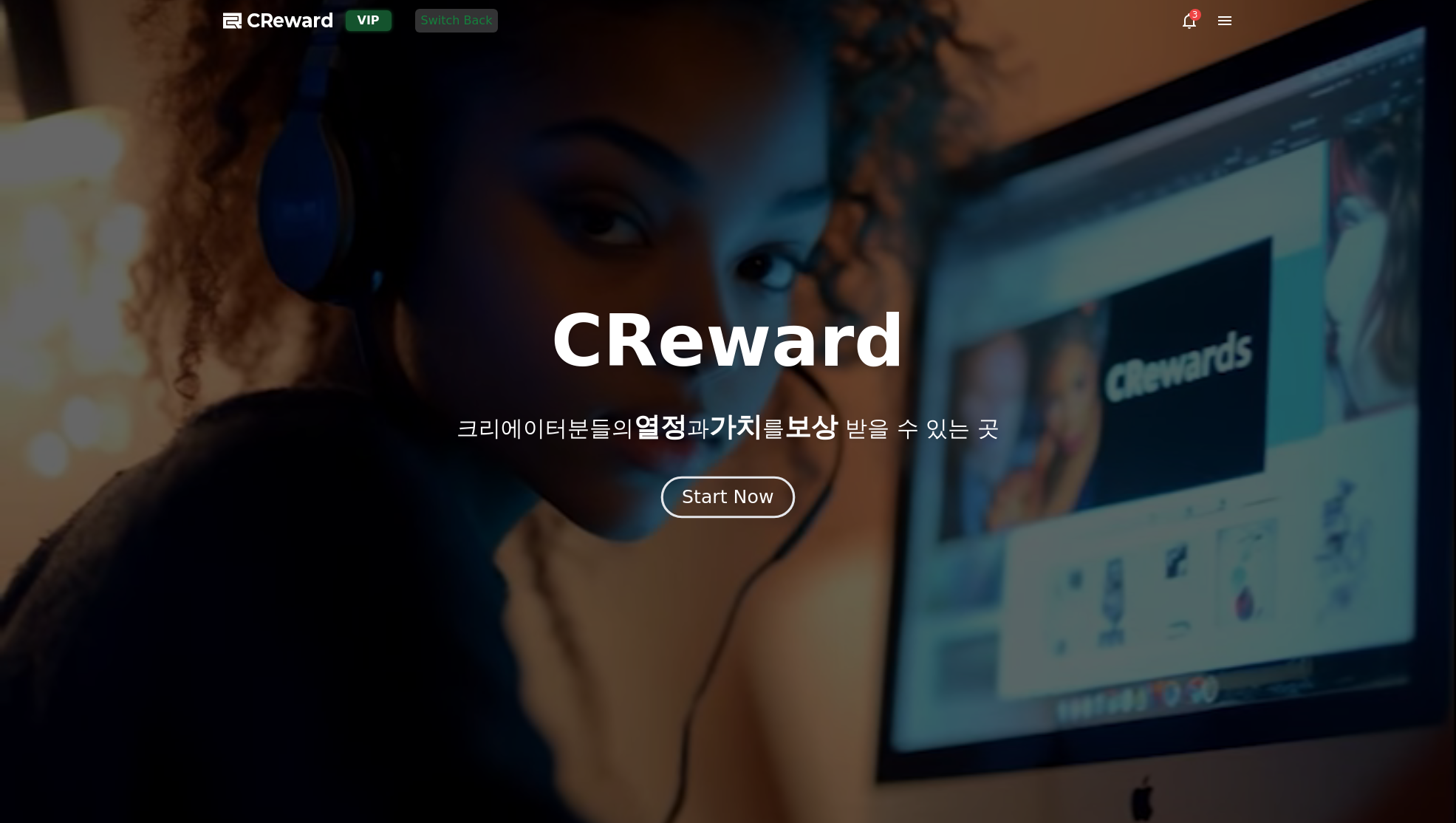  What do you see at coordinates (457, 21) in the screenshot?
I see `button: Switch Back` at bounding box center [457, 21].